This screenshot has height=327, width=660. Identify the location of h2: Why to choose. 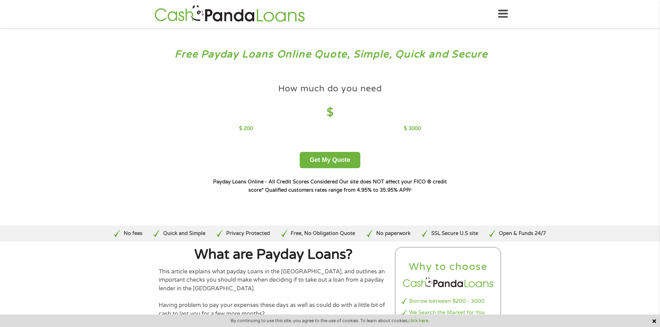
(448, 267).